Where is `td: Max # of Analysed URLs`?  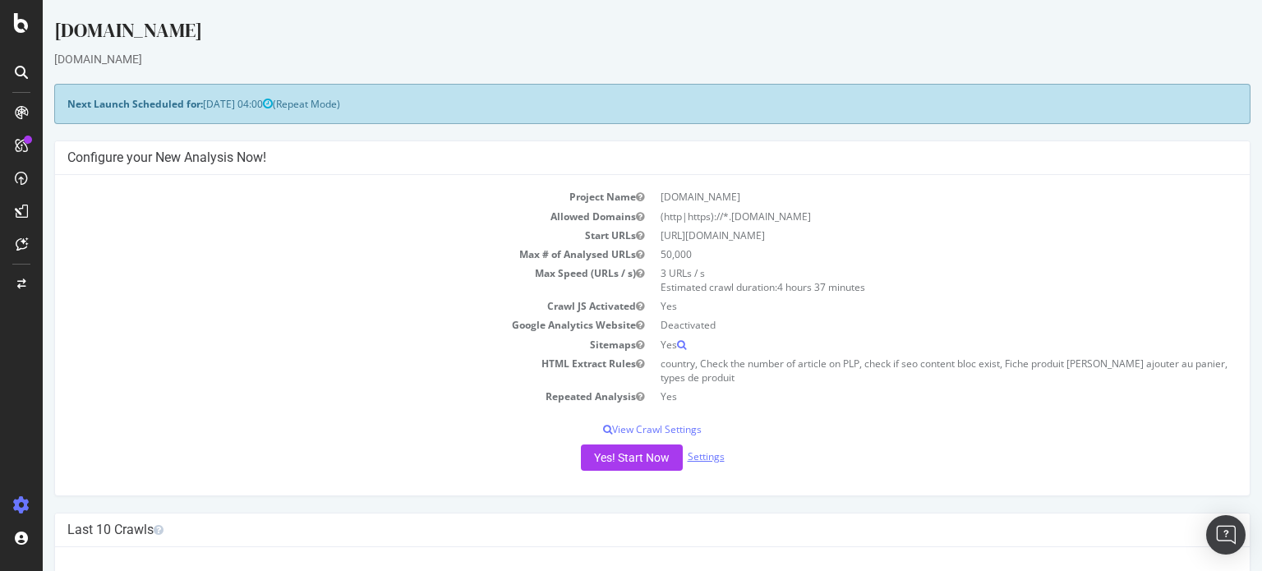 td: Max # of Analysed URLs is located at coordinates (317, 254).